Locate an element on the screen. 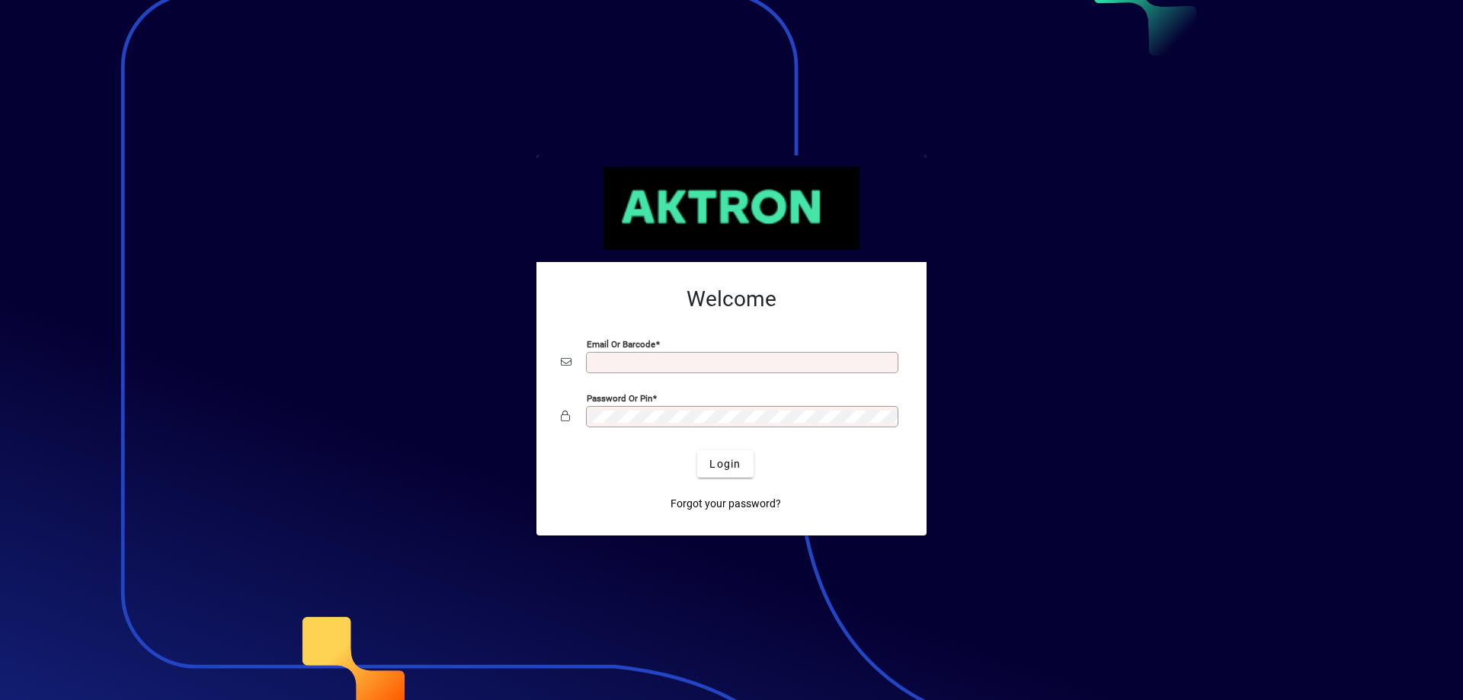 The height and width of the screenshot is (700, 1463). a: Forgot your password? is located at coordinates (725, 504).